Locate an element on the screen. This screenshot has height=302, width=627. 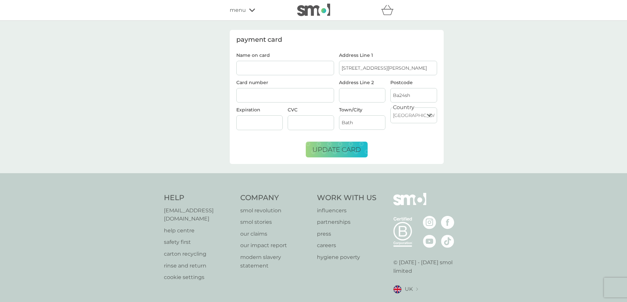
p: influencers is located at coordinates (346, 211).